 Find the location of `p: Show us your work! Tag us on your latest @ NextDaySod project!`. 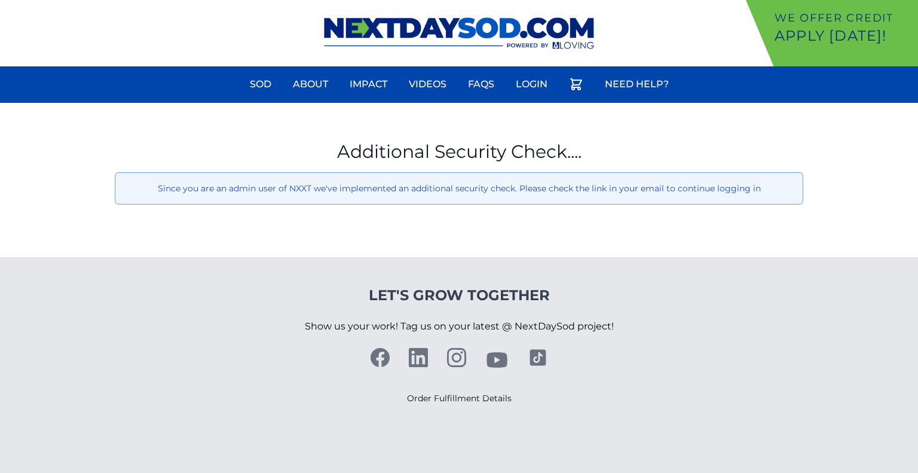

p: Show us your work! Tag us on your latest @ NextDaySod project! is located at coordinates (459, 326).